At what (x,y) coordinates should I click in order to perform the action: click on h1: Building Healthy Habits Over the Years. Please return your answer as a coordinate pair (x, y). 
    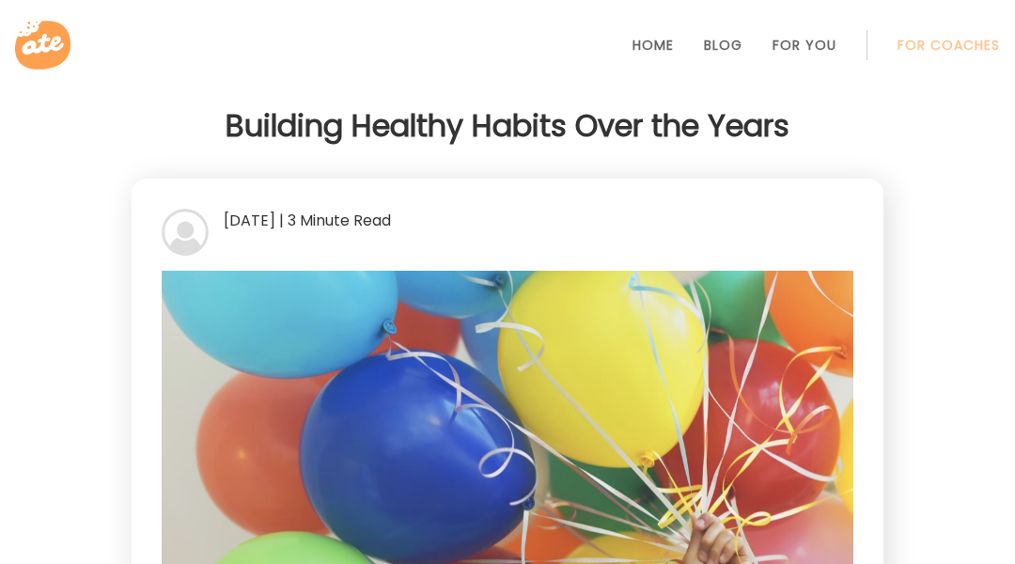
    Looking at the image, I should click on (508, 126).